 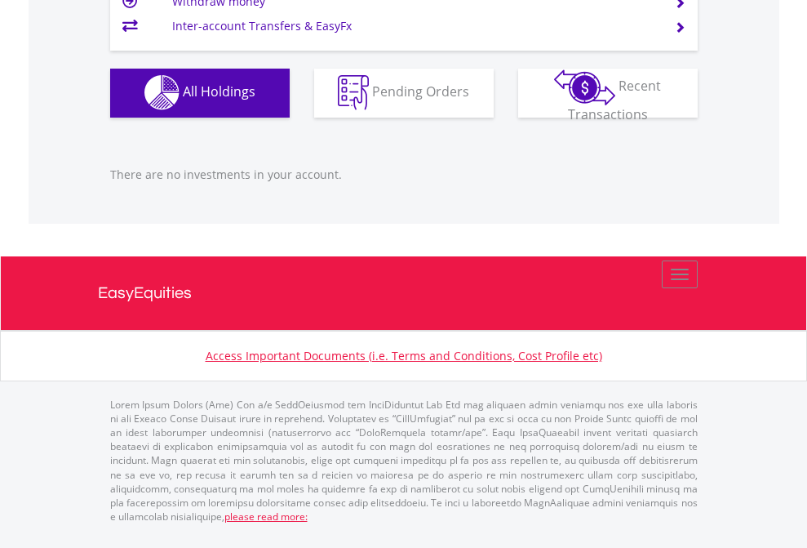 What do you see at coordinates (614, 100) in the screenshot?
I see `span: Recent Transactions` at bounding box center [614, 100].